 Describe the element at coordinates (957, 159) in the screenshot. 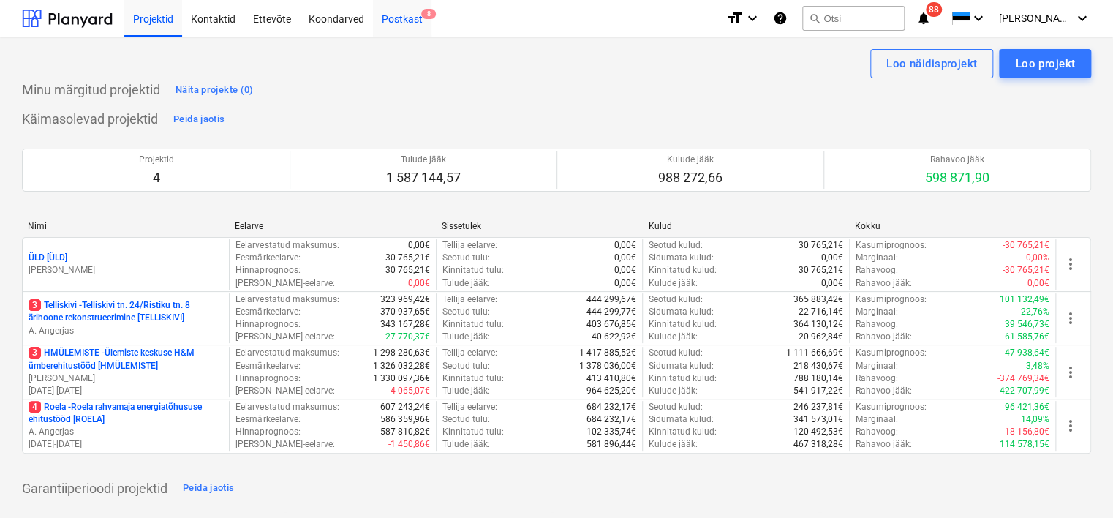

I see `p: Rahavoo jääk` at that location.